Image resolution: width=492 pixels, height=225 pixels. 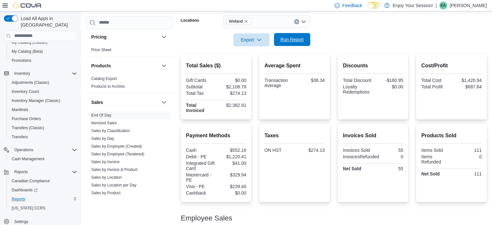 What do you see at coordinates (43, 51) in the screenshot?
I see `button: My Catalog (Beta)` at bounding box center [43, 51].